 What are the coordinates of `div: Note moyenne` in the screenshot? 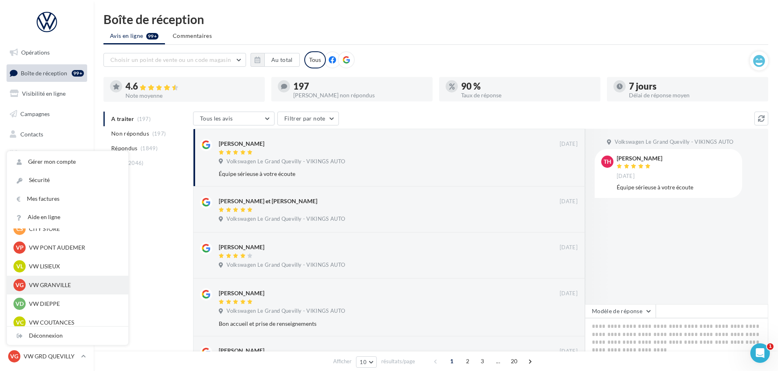 It's located at (192, 96).